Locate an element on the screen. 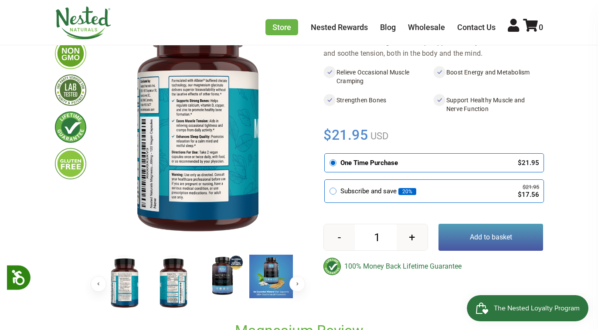  a: Store is located at coordinates (281, 27).